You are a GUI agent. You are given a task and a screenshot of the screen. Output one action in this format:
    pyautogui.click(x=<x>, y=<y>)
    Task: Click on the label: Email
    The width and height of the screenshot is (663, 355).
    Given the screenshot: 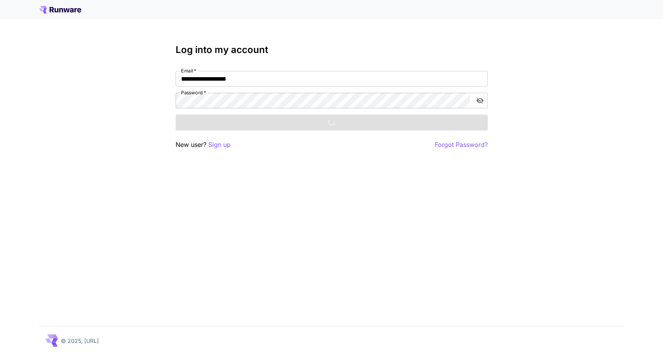 What is the action you would take?
    pyautogui.click(x=188, y=71)
    